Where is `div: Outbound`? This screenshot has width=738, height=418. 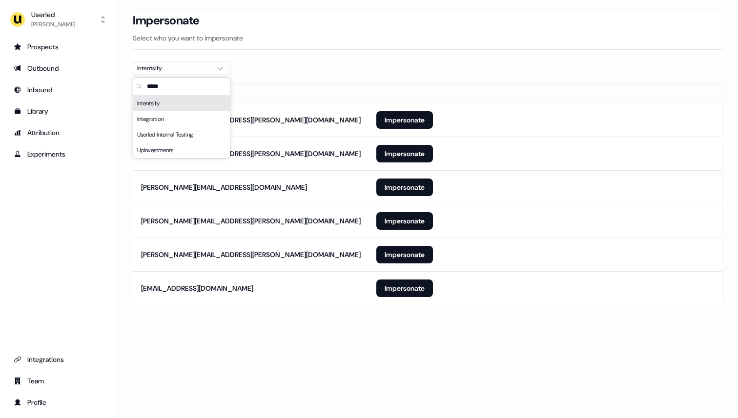 div: Outbound is located at coordinates (58, 68).